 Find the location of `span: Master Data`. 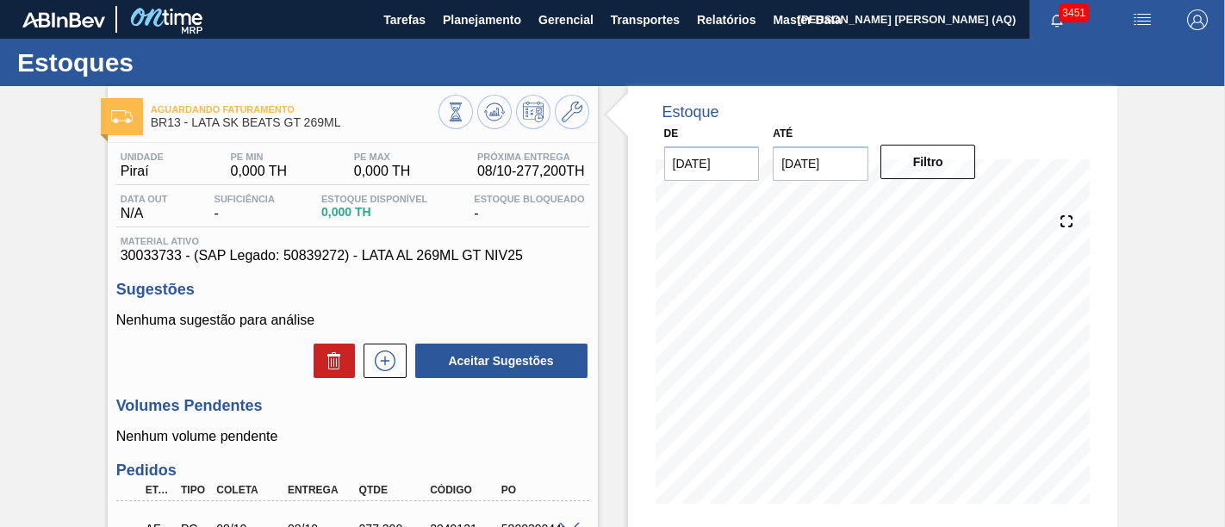

span: Master Data is located at coordinates (806, 20).